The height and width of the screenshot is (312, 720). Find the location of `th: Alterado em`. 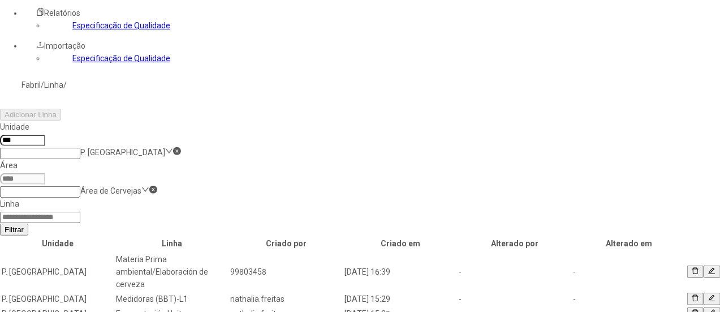

th: Alterado em is located at coordinates (629, 243).